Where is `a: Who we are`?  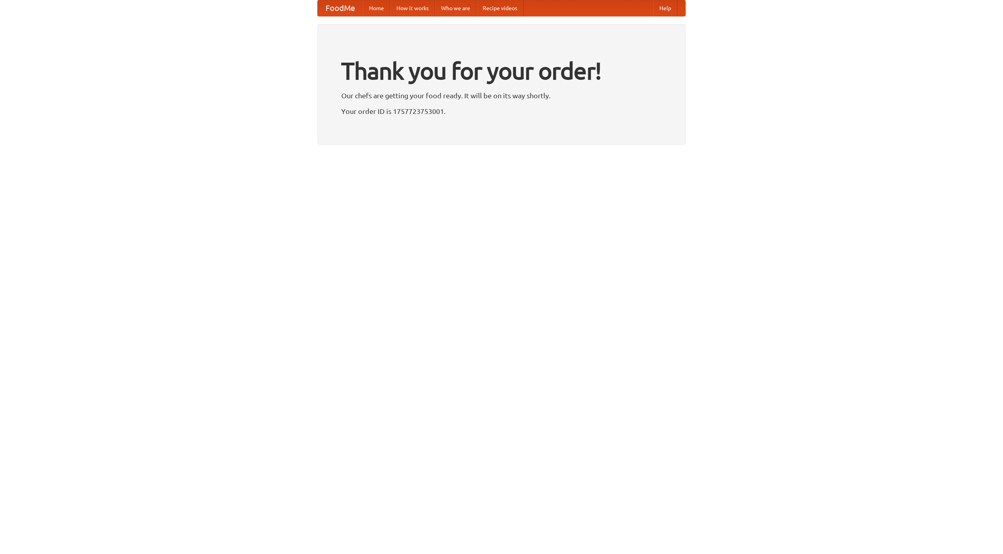 a: Who we are is located at coordinates (456, 8).